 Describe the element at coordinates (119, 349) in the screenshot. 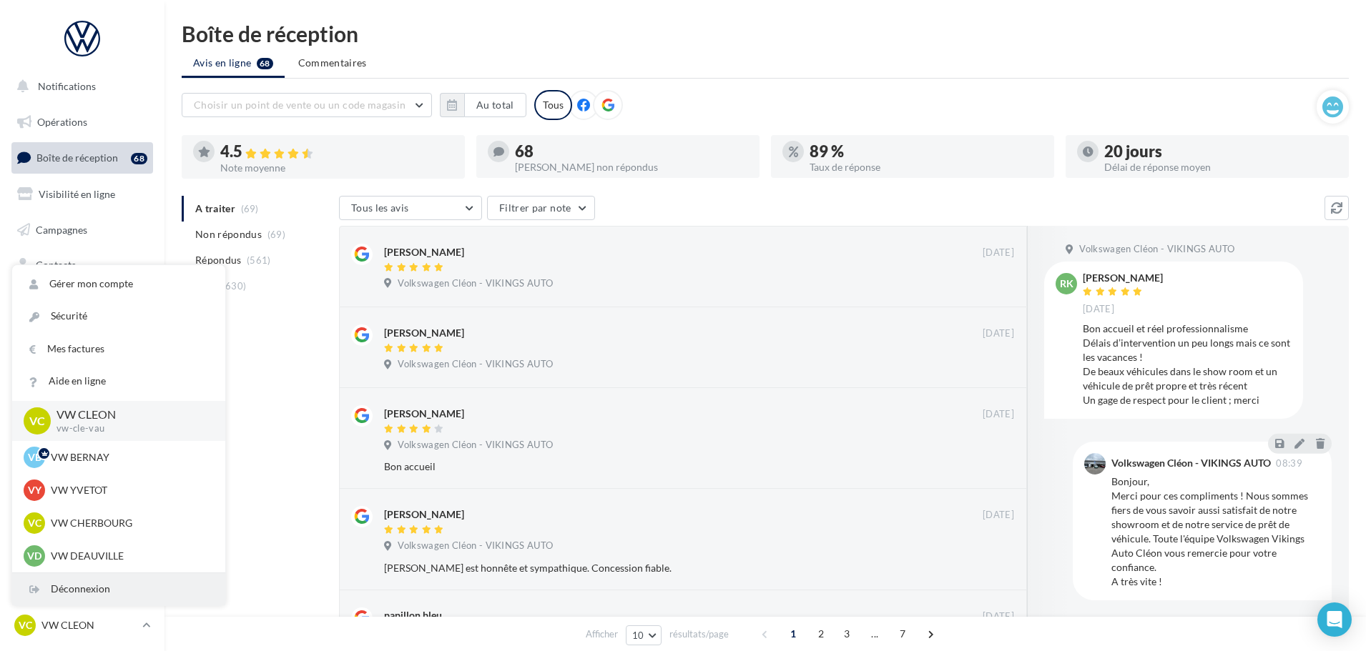

I see `a: Mes factures` at that location.